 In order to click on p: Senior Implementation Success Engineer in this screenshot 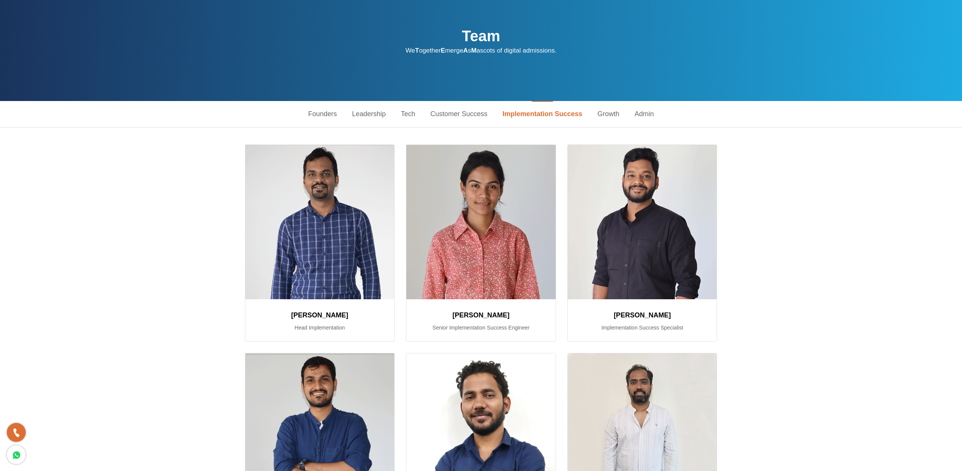, I will do `click(481, 327)`.